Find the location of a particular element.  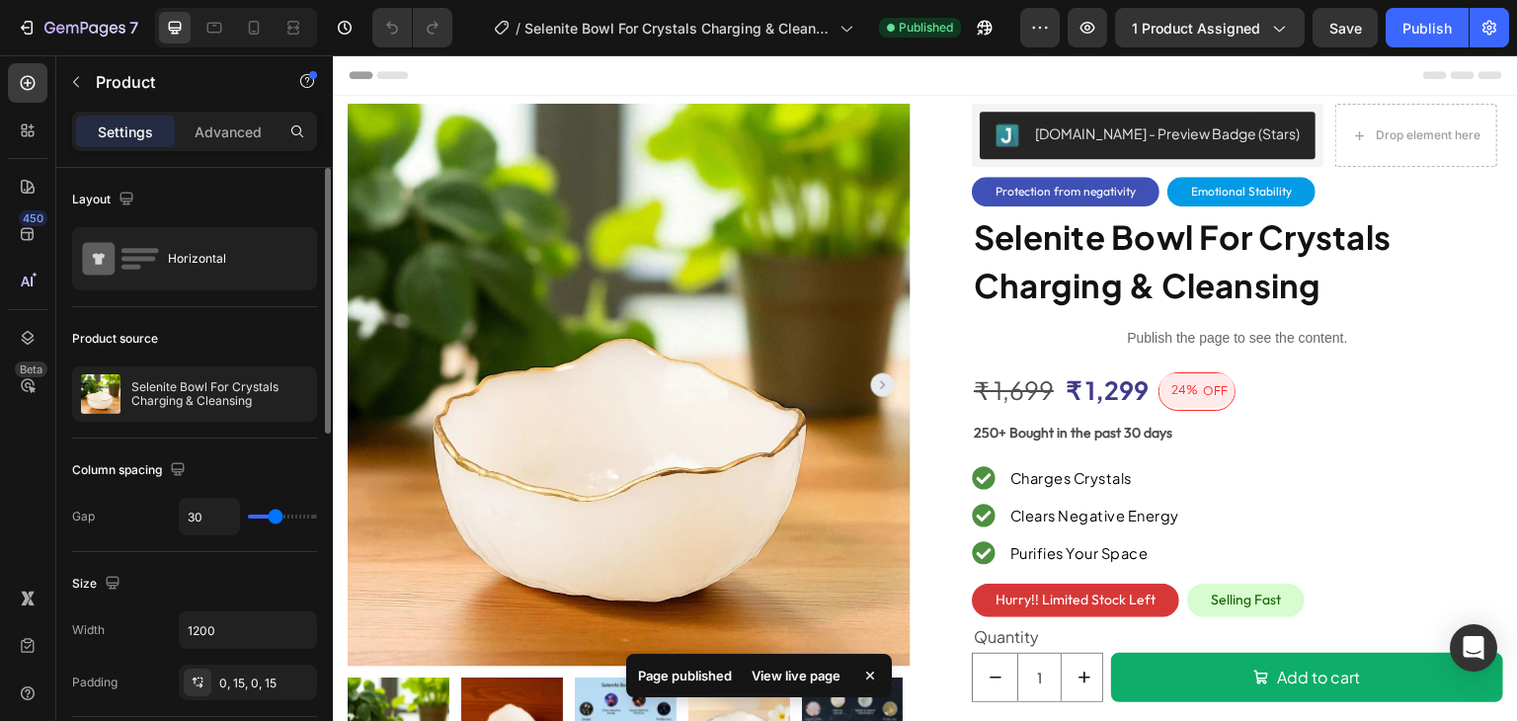

div: Publish is located at coordinates (1427, 28).